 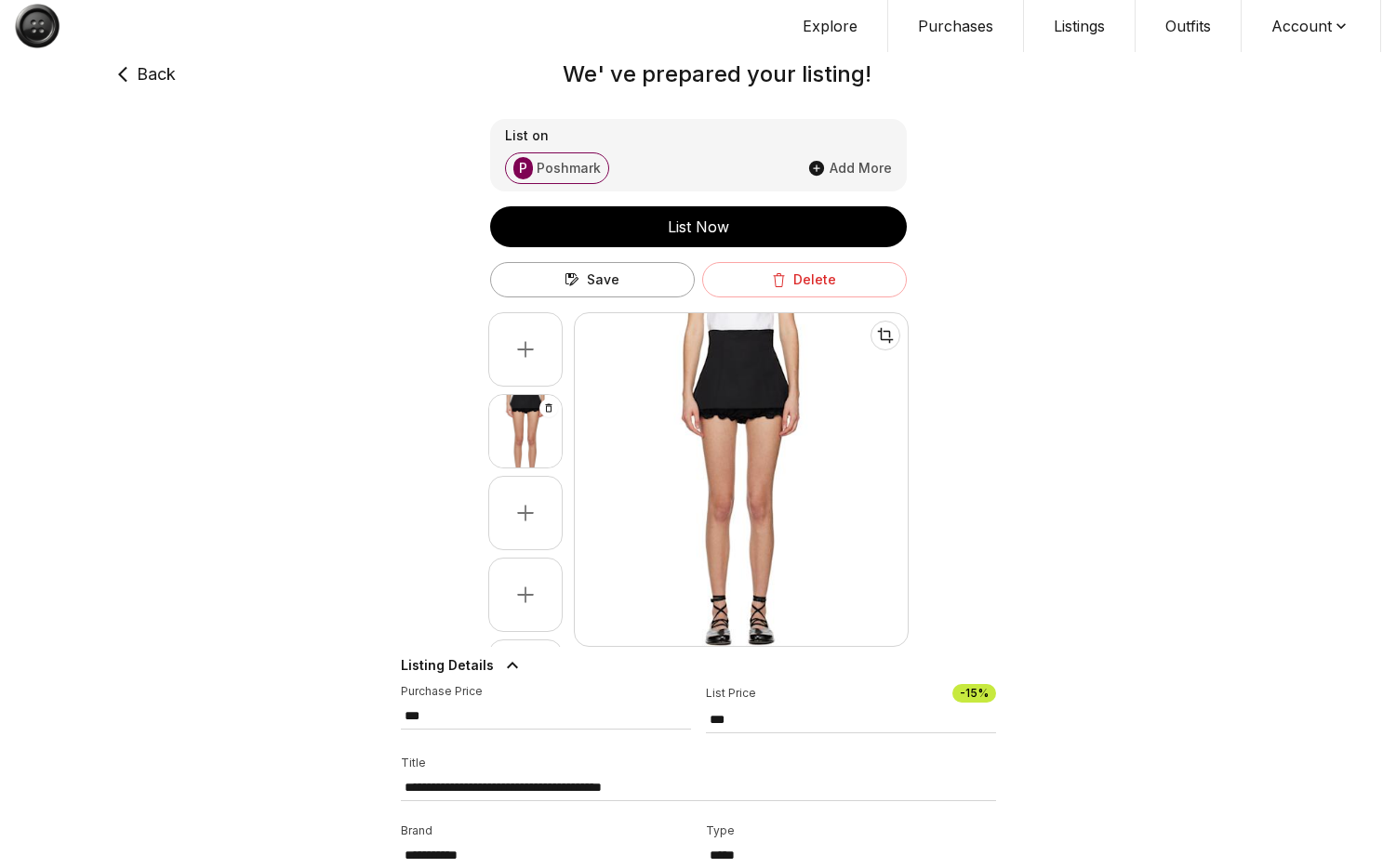 What do you see at coordinates (716, 75) in the screenshot?
I see `h2: We' ve prepared your listing!` at bounding box center [716, 75].